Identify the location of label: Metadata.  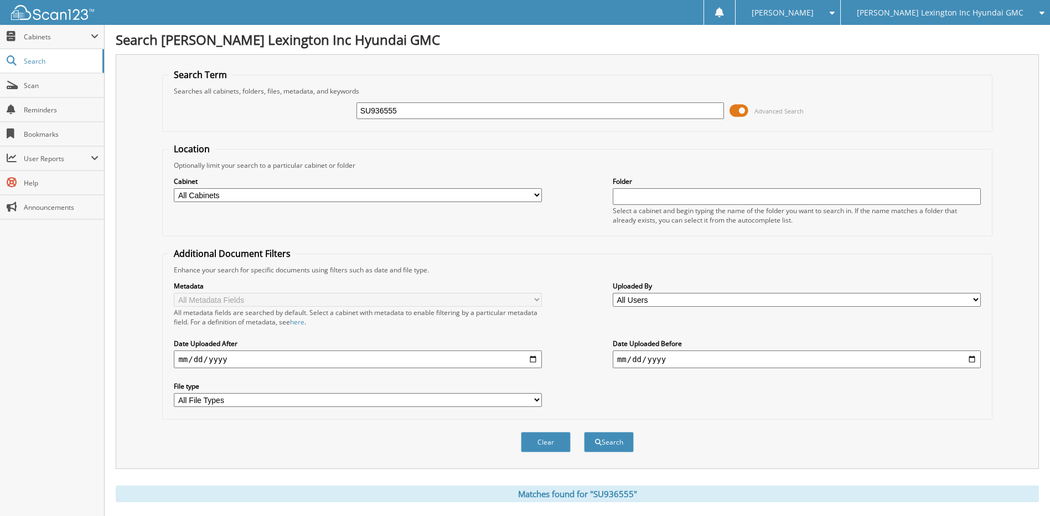
(357, 285).